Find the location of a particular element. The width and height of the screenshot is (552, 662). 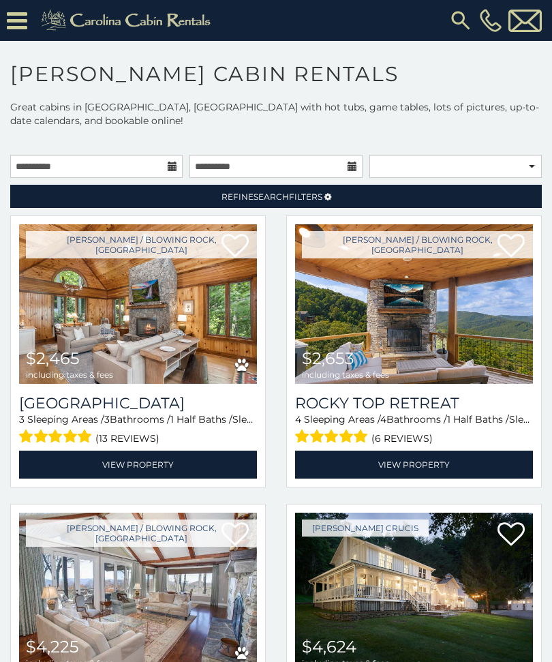

span: (6 reviews) is located at coordinates (402, 438).